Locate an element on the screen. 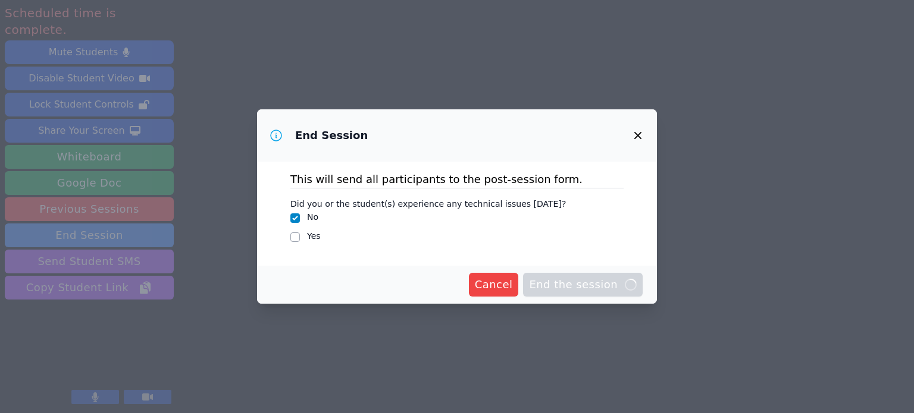  h3: End Session is located at coordinates (331, 136).